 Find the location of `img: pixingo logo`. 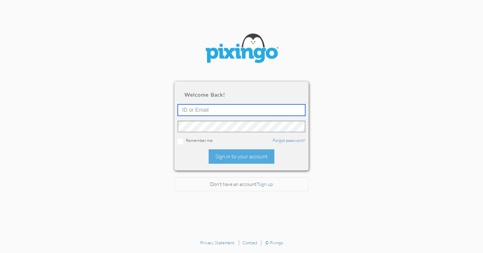

img: pixingo logo is located at coordinates (241, 49).